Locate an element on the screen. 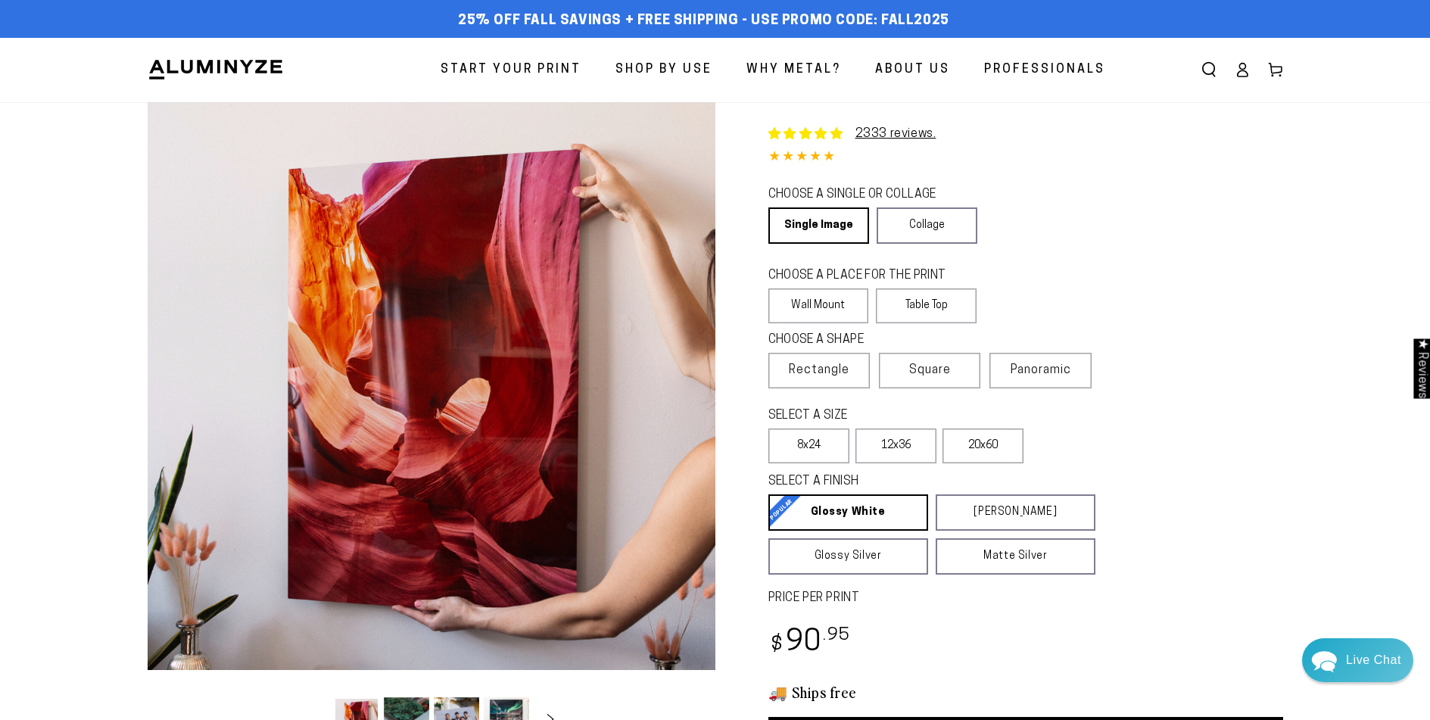  a: Glossy Silver is located at coordinates (848, 557).